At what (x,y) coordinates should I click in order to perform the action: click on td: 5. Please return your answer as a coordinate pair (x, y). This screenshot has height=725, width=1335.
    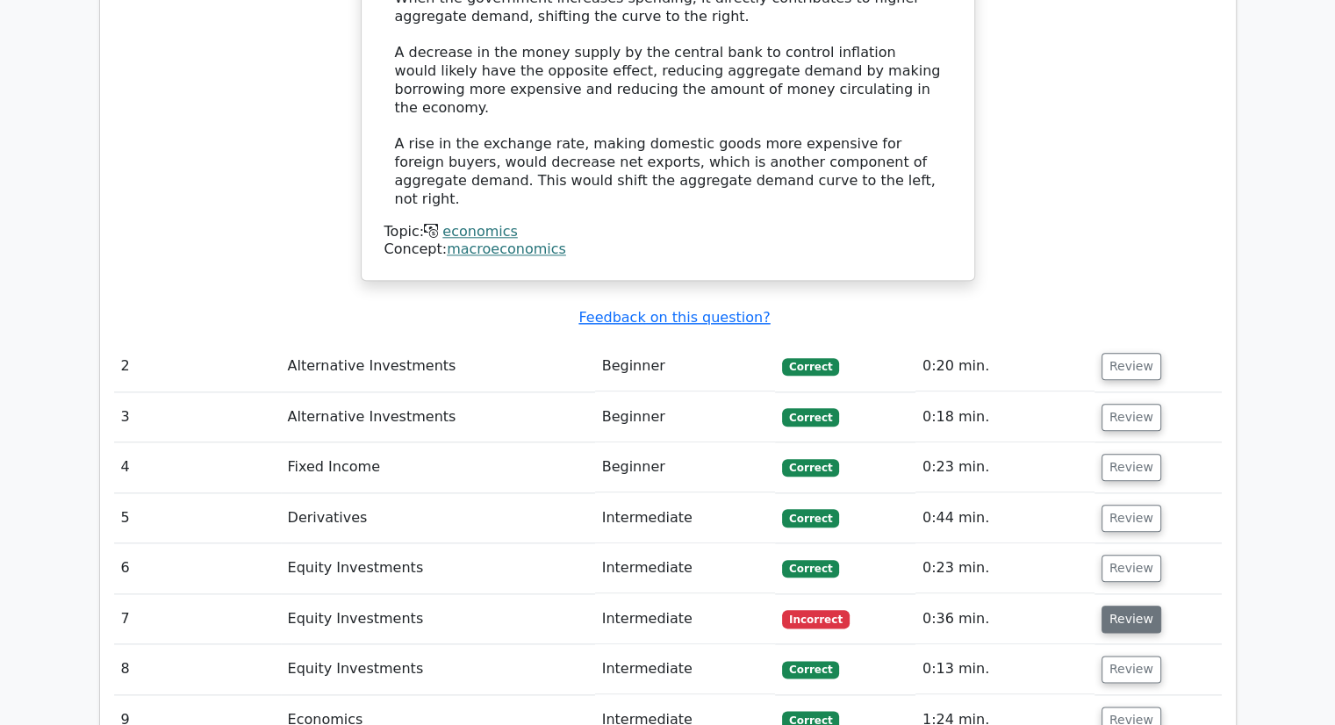
    Looking at the image, I should click on (197, 518).